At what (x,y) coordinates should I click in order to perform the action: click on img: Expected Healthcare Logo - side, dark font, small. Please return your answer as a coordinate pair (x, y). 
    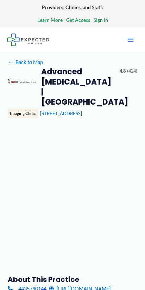
    Looking at the image, I should click on (28, 39).